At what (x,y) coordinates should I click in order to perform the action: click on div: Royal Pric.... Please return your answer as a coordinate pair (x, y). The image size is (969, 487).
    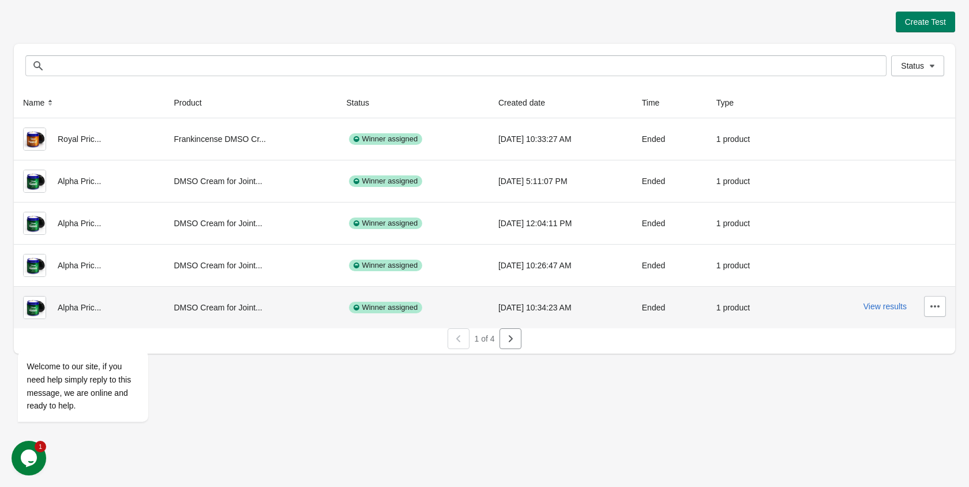
    Looking at the image, I should click on (89, 139).